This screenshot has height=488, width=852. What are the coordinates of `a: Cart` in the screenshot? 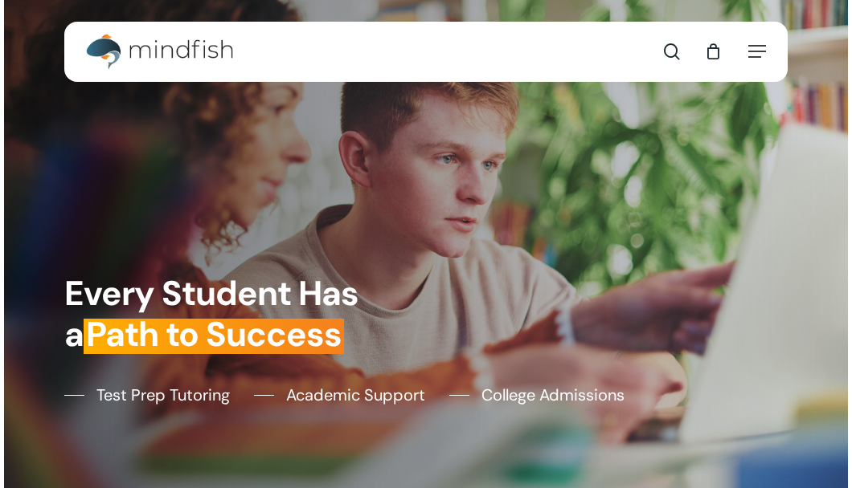 It's located at (713, 51).